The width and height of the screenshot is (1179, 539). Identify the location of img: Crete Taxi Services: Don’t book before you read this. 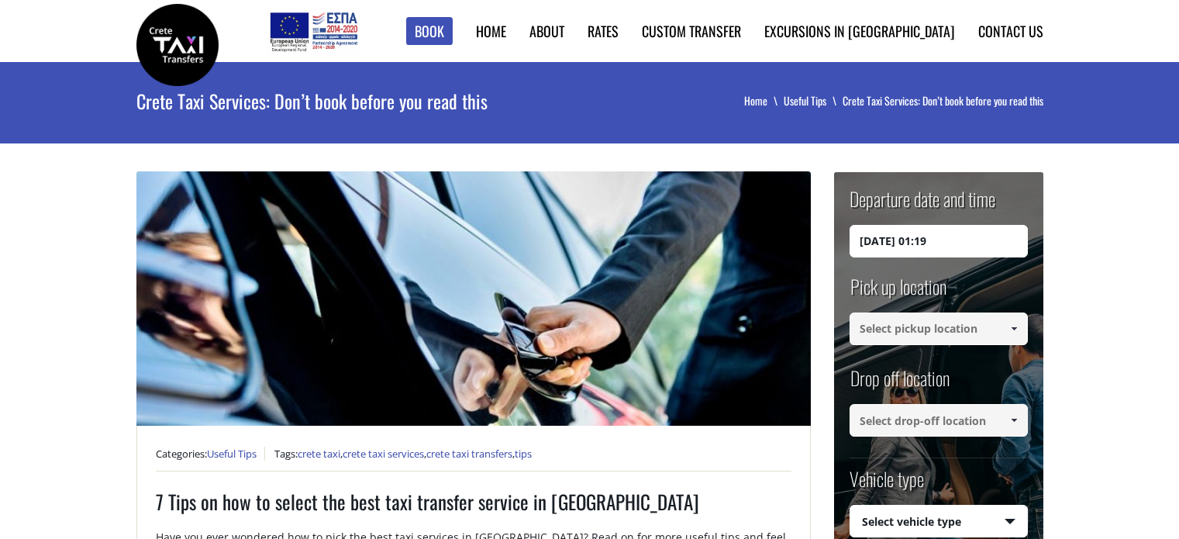
(473, 298).